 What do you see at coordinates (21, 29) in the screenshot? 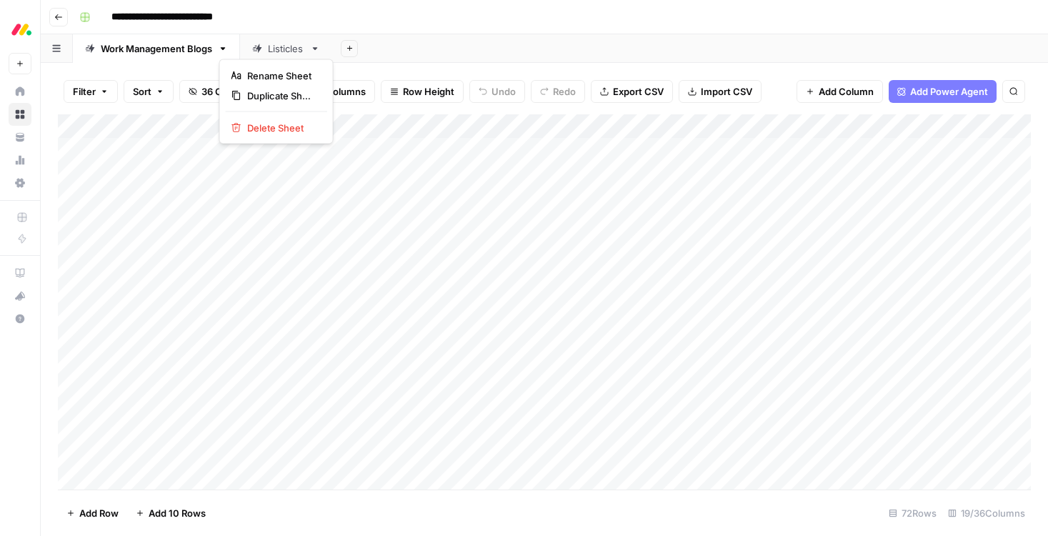
I see `img: Monday.com Logo` at bounding box center [21, 29].